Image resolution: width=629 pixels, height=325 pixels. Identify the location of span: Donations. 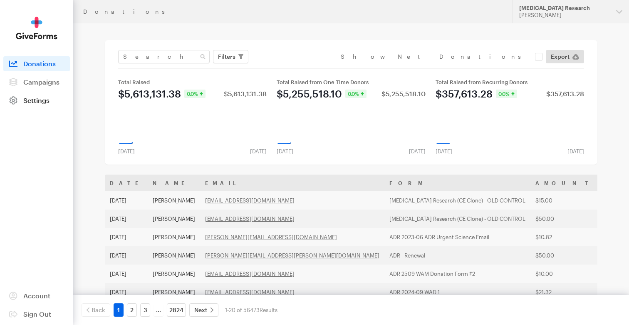
(40, 63).